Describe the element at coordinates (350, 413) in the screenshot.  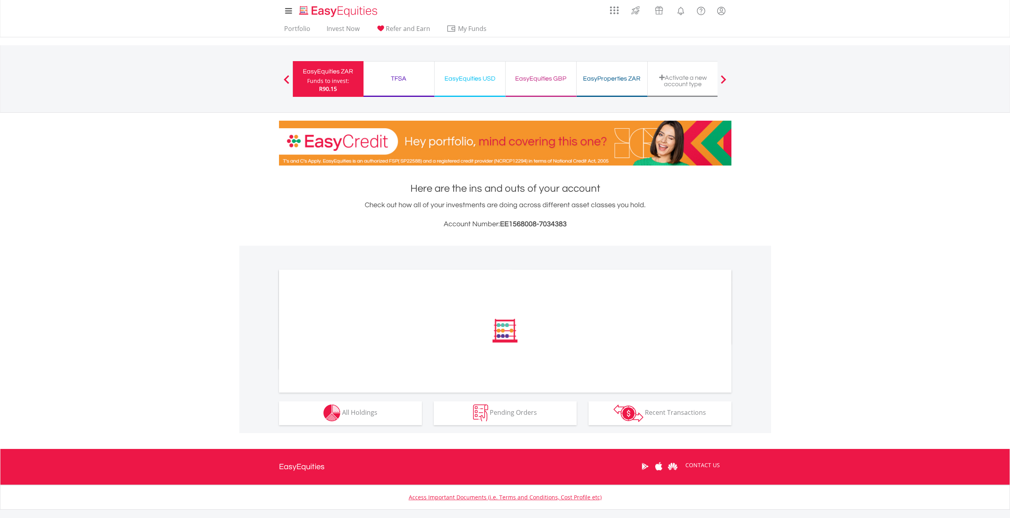
I see `button: All Holdings` at that location.